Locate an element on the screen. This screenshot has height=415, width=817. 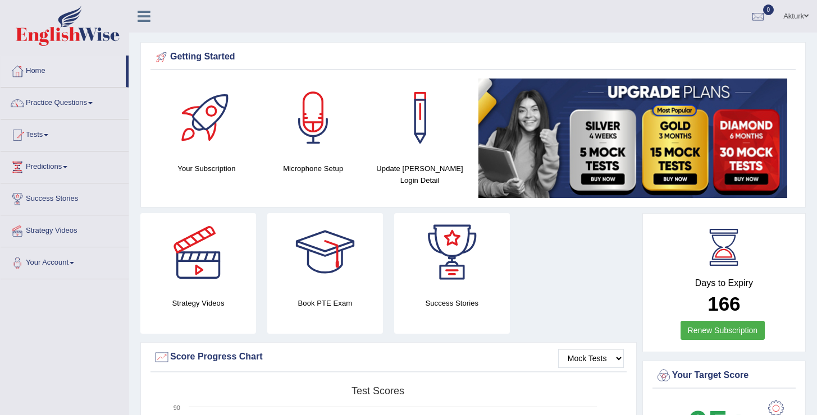
a: Tests is located at coordinates (65, 134).